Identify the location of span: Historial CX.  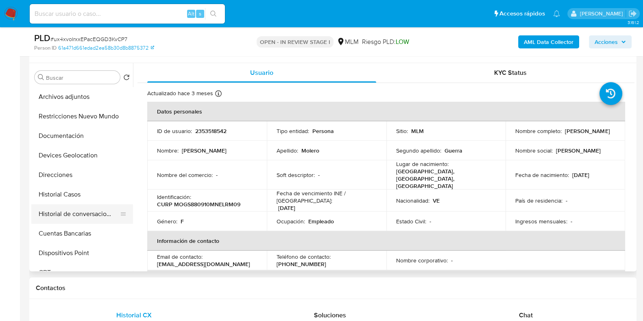
(134, 315).